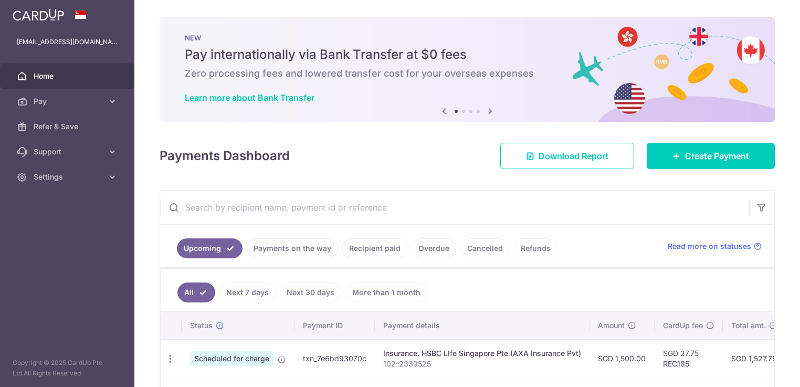  Describe the element at coordinates (748, 325) in the screenshot. I see `span: Total amt.` at that location.